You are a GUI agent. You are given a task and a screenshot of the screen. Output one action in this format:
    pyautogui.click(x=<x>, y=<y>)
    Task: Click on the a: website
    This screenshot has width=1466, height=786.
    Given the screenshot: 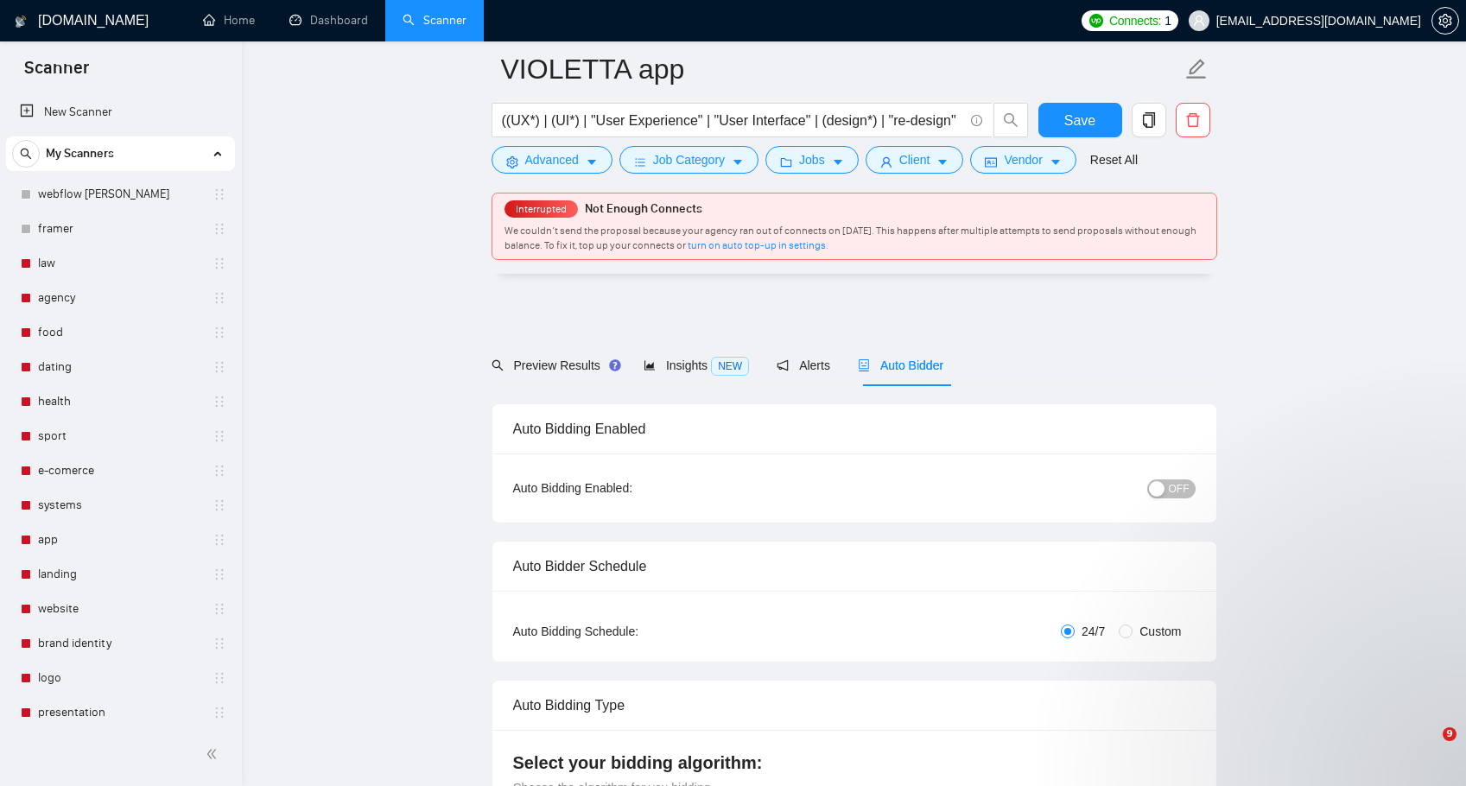 What is the action you would take?
    pyautogui.click(x=120, y=609)
    